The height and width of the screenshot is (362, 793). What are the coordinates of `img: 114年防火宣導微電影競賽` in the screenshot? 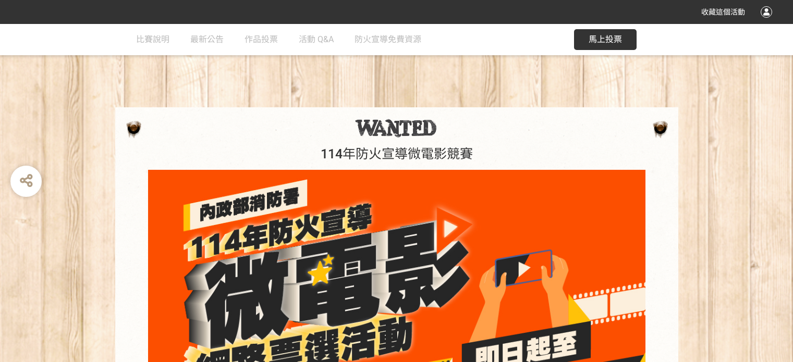 It's located at (396, 128).